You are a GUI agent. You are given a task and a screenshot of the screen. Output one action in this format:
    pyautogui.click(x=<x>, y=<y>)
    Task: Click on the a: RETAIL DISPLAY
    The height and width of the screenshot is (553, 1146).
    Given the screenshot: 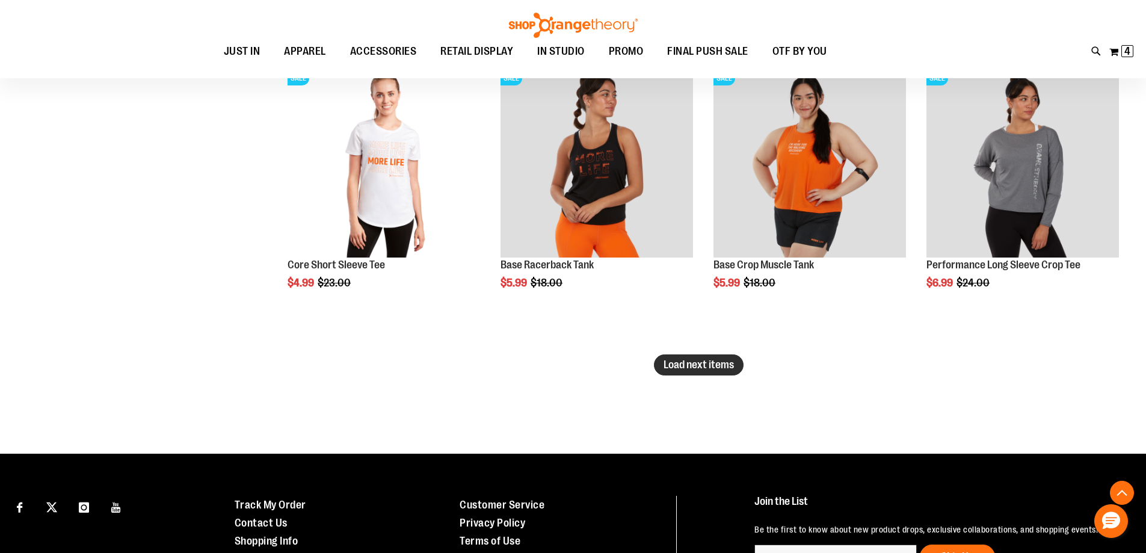 What is the action you would take?
    pyautogui.click(x=476, y=52)
    